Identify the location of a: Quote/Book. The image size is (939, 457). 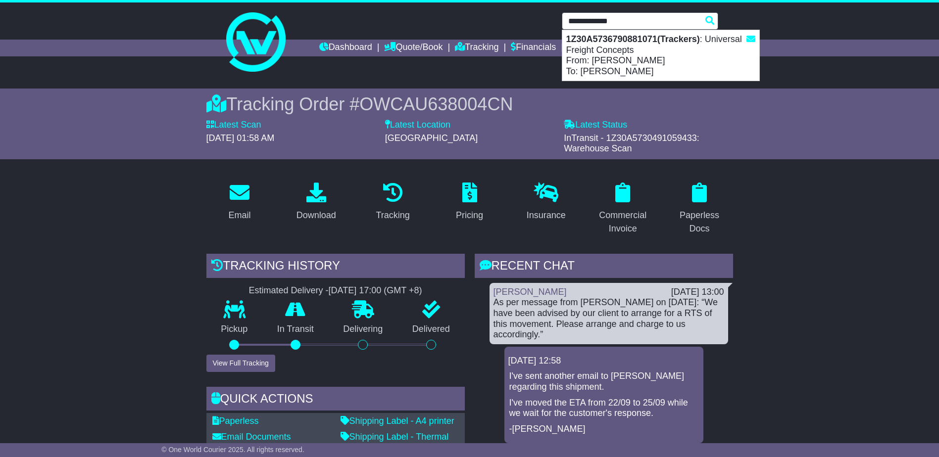
(413, 48).